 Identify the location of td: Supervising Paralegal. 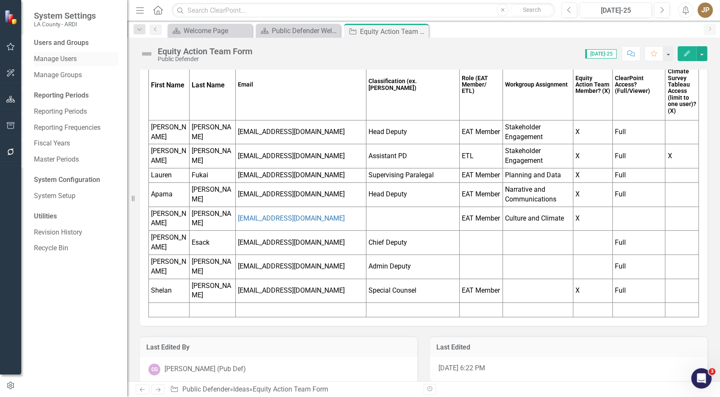
(412, 176).